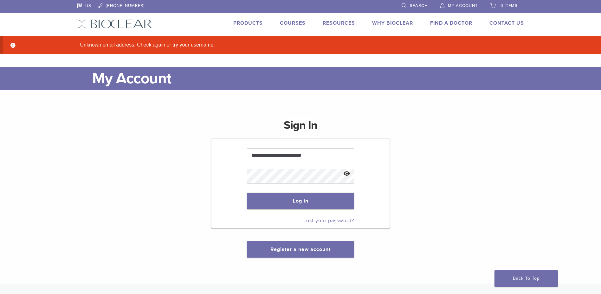 The width and height of the screenshot is (601, 294). What do you see at coordinates (300, 128) in the screenshot?
I see `h1: Sign In` at bounding box center [300, 128].